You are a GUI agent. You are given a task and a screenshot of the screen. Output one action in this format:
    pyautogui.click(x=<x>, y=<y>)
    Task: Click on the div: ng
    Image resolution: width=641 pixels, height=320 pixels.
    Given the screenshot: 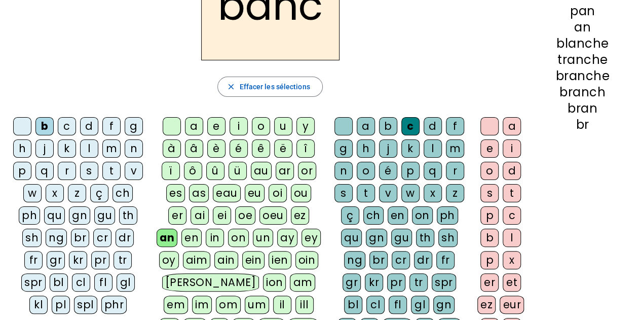 What is the action you would take?
    pyautogui.click(x=355, y=260)
    